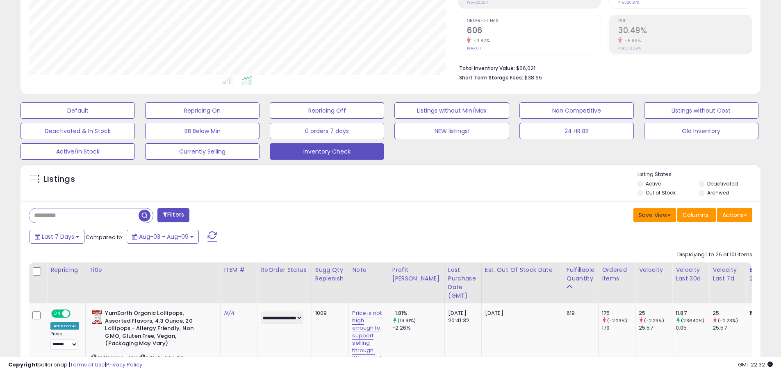 The width and height of the screenshot is (781, 373). I want to click on button: Aug-03 - Aug-09, so click(163, 237).